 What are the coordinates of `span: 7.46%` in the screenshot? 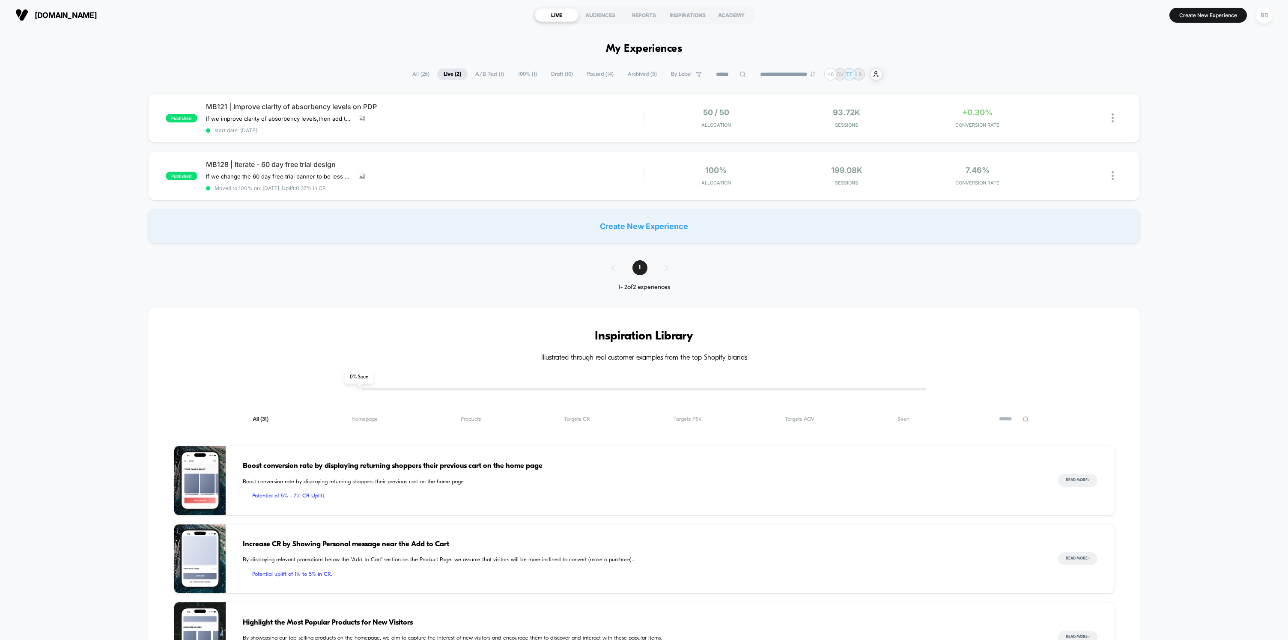 It's located at (978, 170).